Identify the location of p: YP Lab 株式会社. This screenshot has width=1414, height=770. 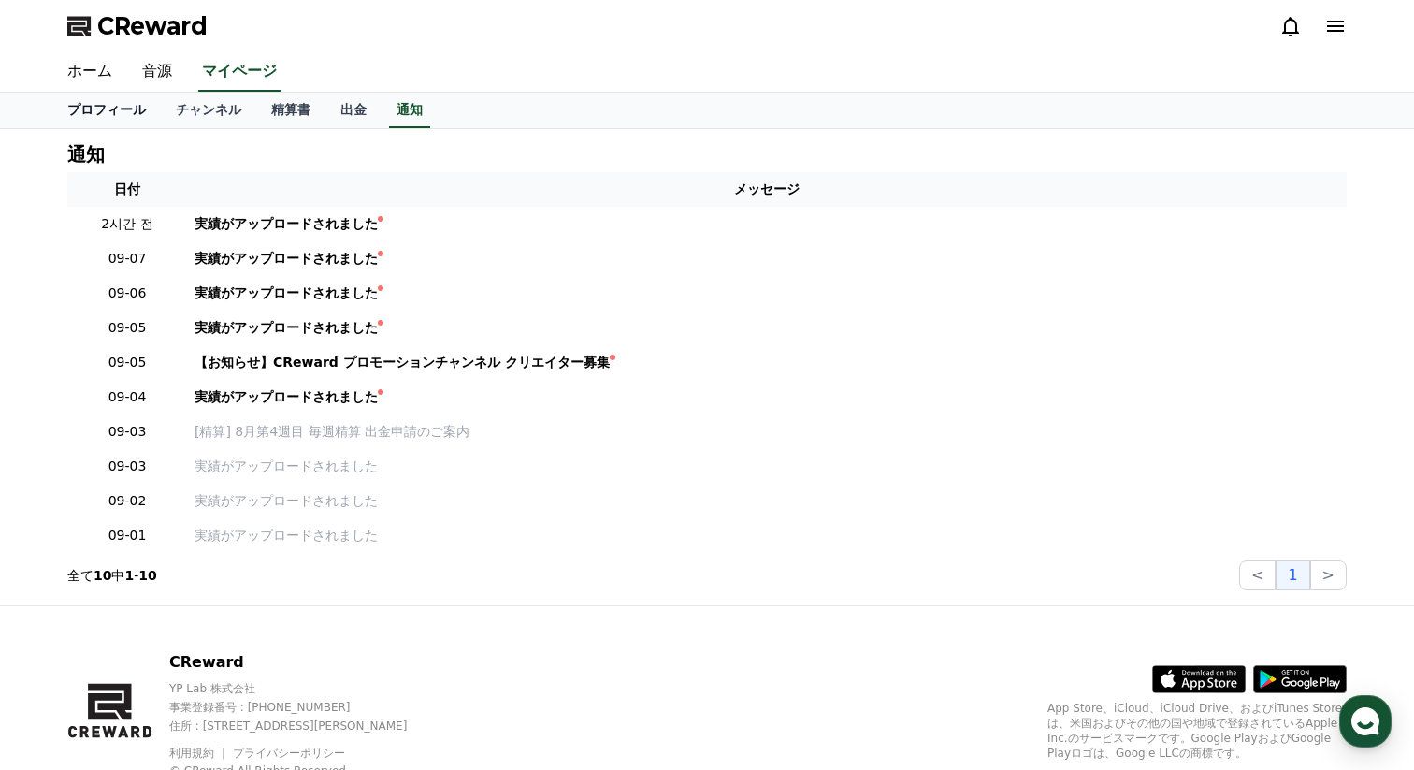
(304, 688).